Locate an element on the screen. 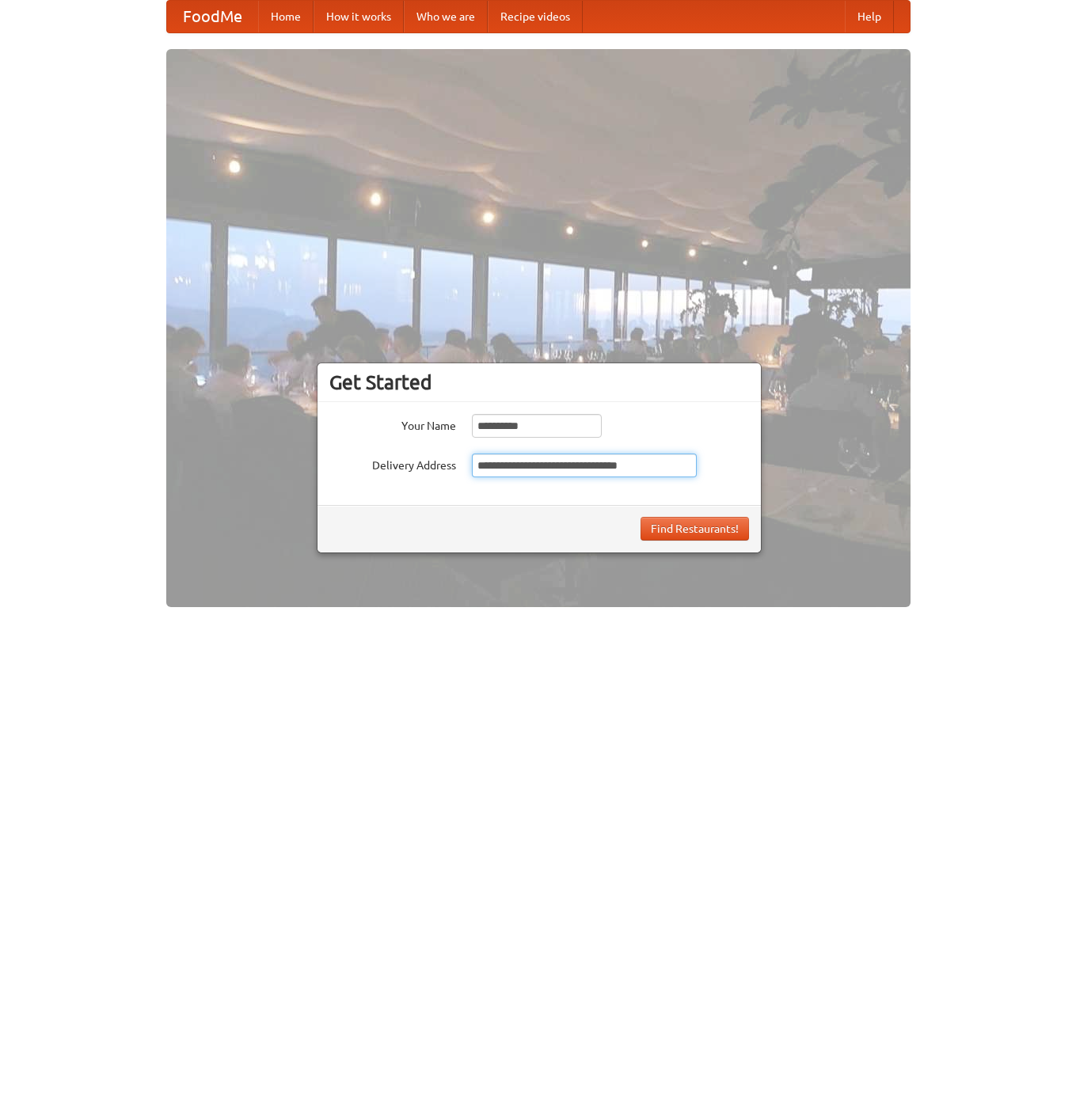 This screenshot has width=1076, height=1120. h3: Get Started is located at coordinates (539, 382).